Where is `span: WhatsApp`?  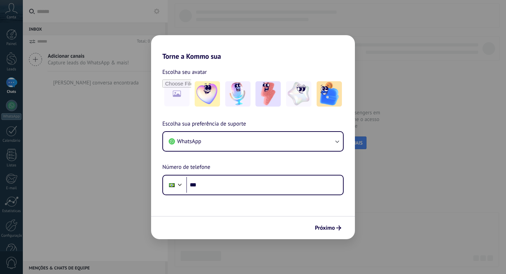 span: WhatsApp is located at coordinates (189, 141).